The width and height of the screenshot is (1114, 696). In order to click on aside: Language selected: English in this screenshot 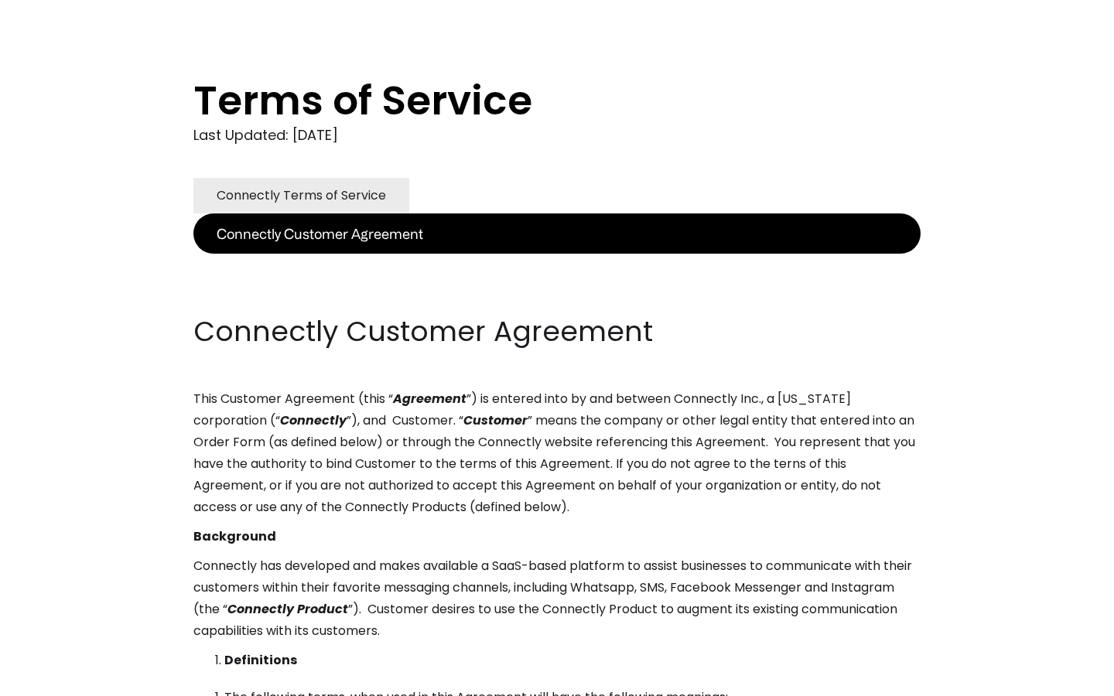, I will do `click(54, 679)`.